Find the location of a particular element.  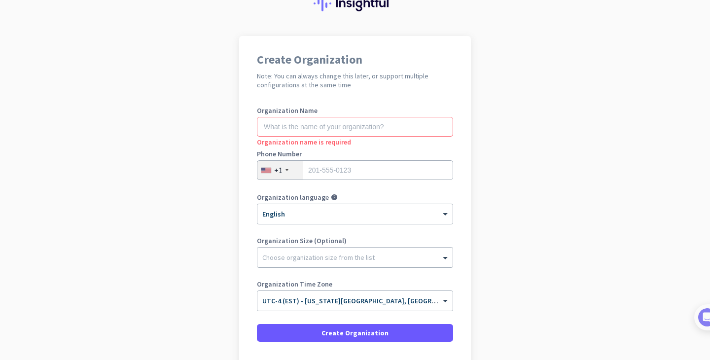

label: Phone Number is located at coordinates (355, 154).